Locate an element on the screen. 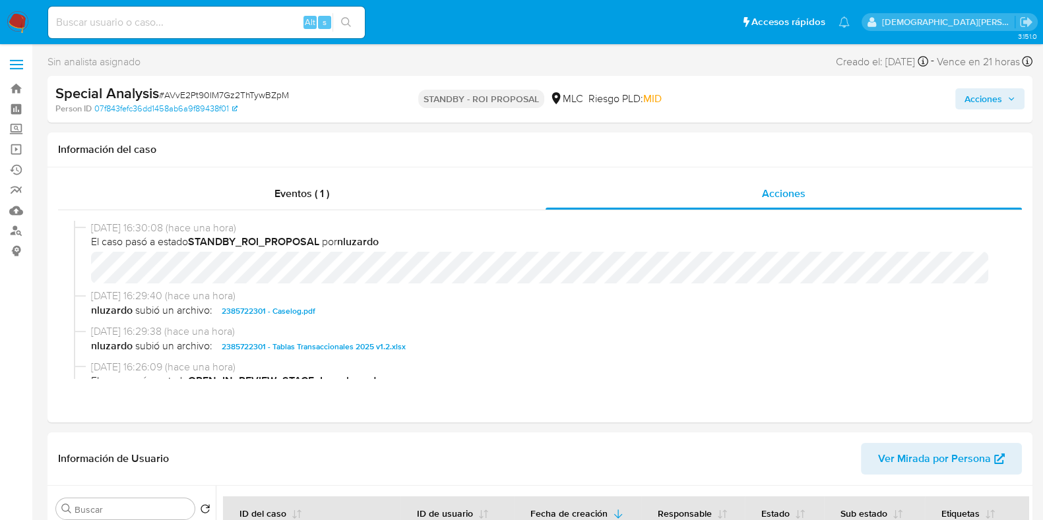 This screenshot has width=1043, height=520. span: # AVvE2Pt90IM7Gz2ThTywBZpM is located at coordinates (224, 95).